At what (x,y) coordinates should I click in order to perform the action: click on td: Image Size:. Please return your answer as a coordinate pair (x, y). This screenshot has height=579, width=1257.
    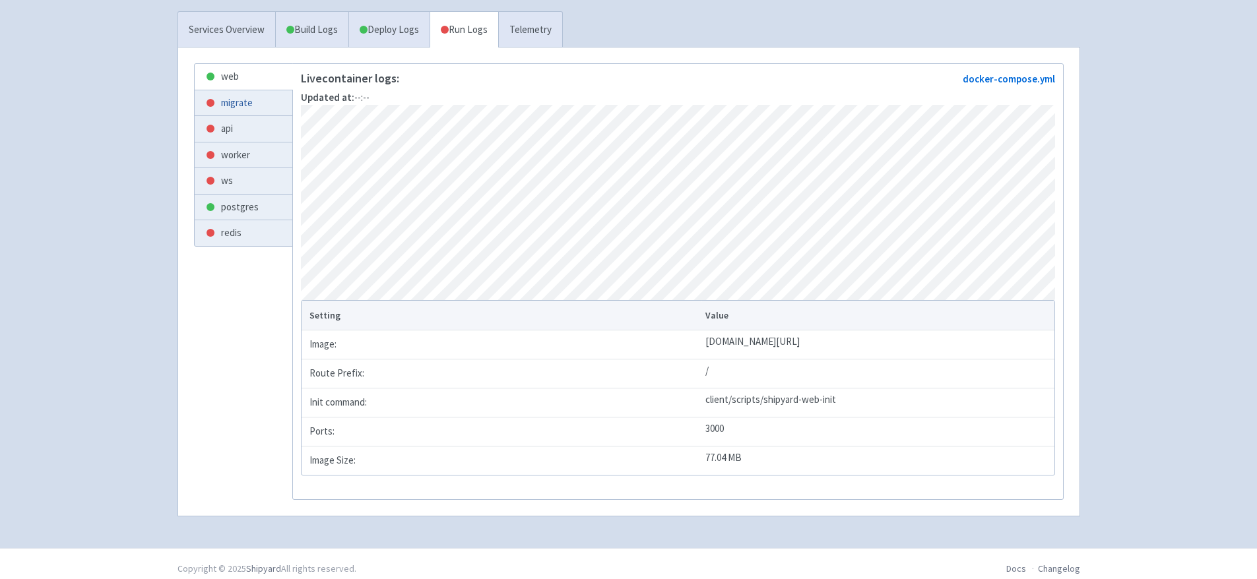
    Looking at the image, I should click on (501, 461).